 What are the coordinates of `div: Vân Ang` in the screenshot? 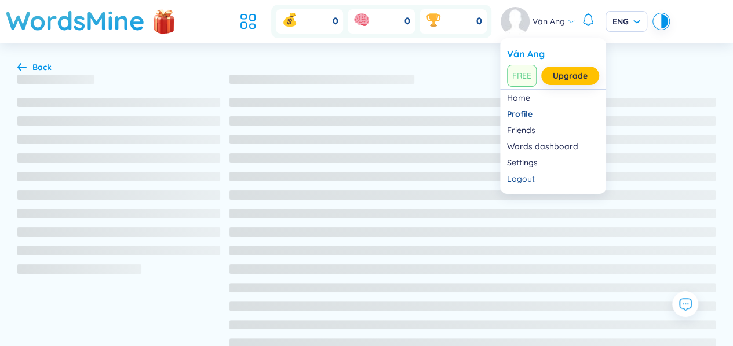 It's located at (552, 54).